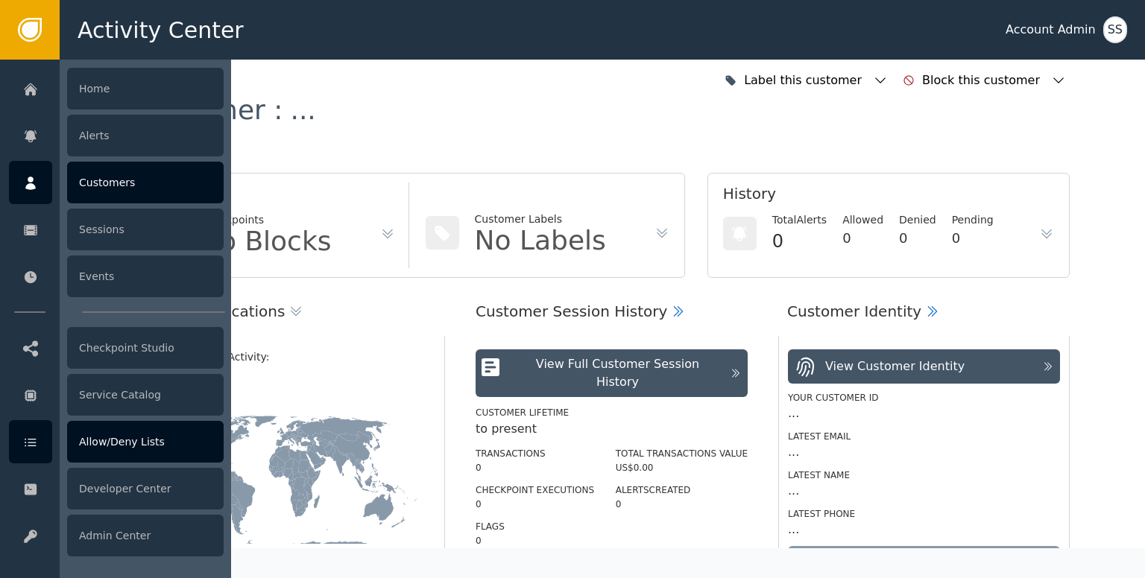 The image size is (1145, 578). I want to click on div: Flags, so click(273, 198).